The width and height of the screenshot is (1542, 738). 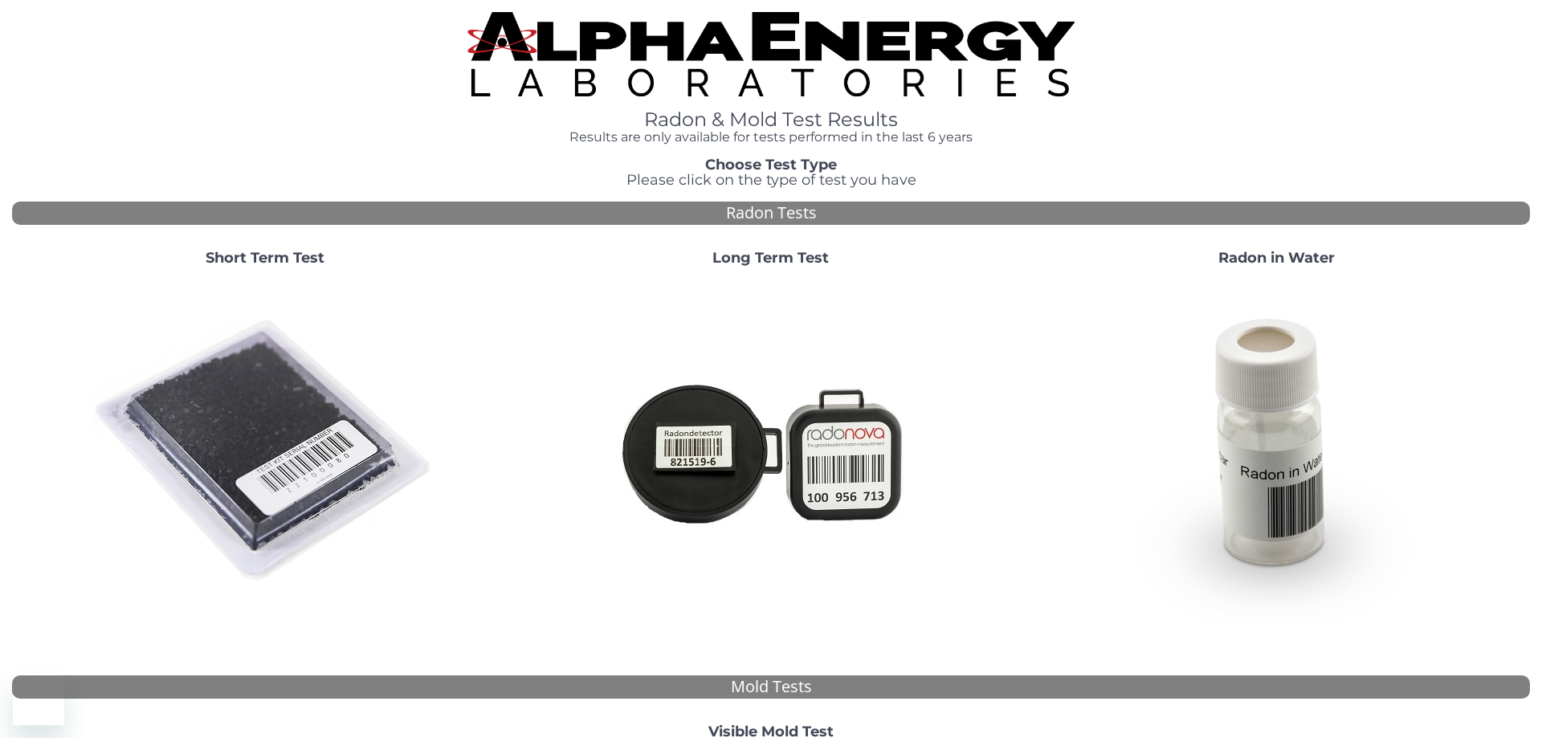 What do you see at coordinates (771, 213) in the screenshot?
I see `div: Radon Tests` at bounding box center [771, 213].